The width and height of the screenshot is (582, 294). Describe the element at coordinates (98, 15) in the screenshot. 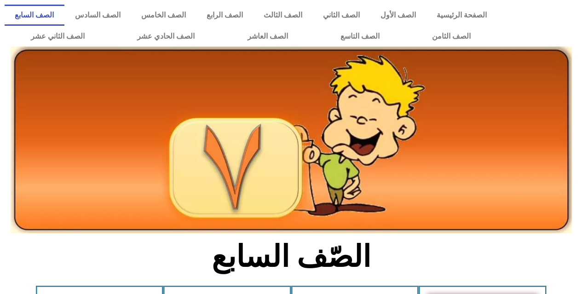

I see `a: الصف السادس` at that location.